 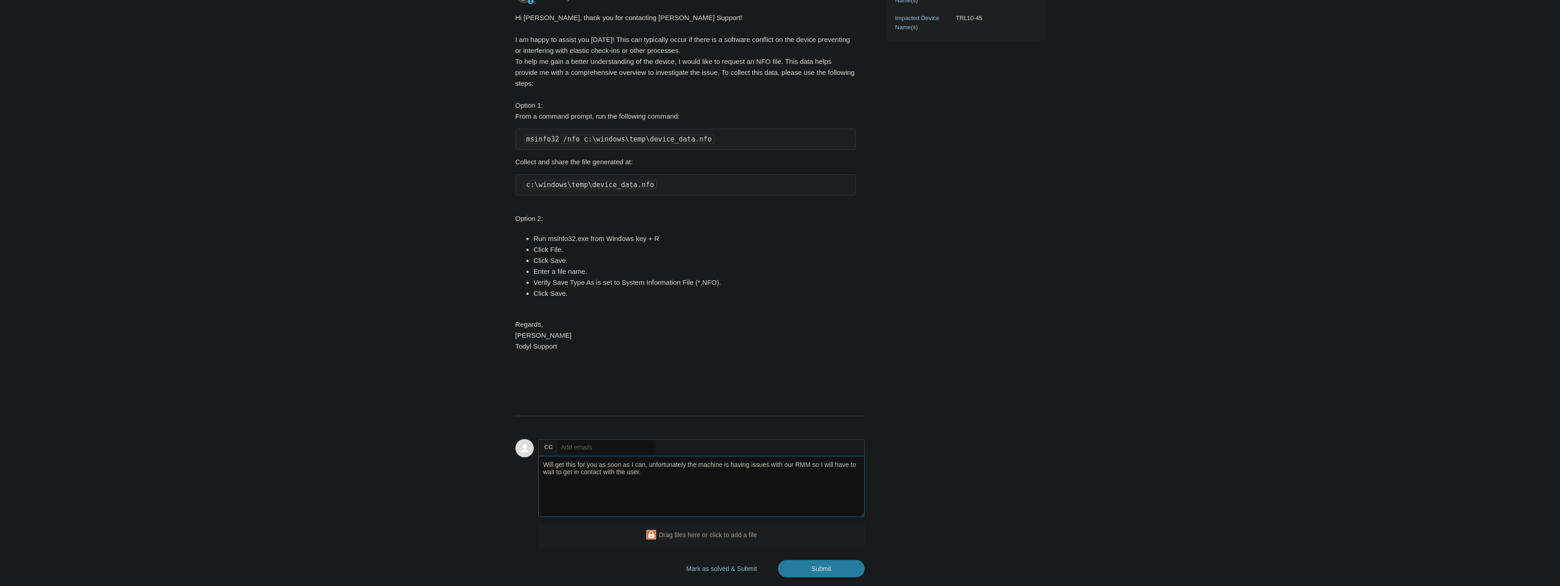 What do you see at coordinates (821, 569) in the screenshot?
I see `input: Submit` at bounding box center [821, 569].